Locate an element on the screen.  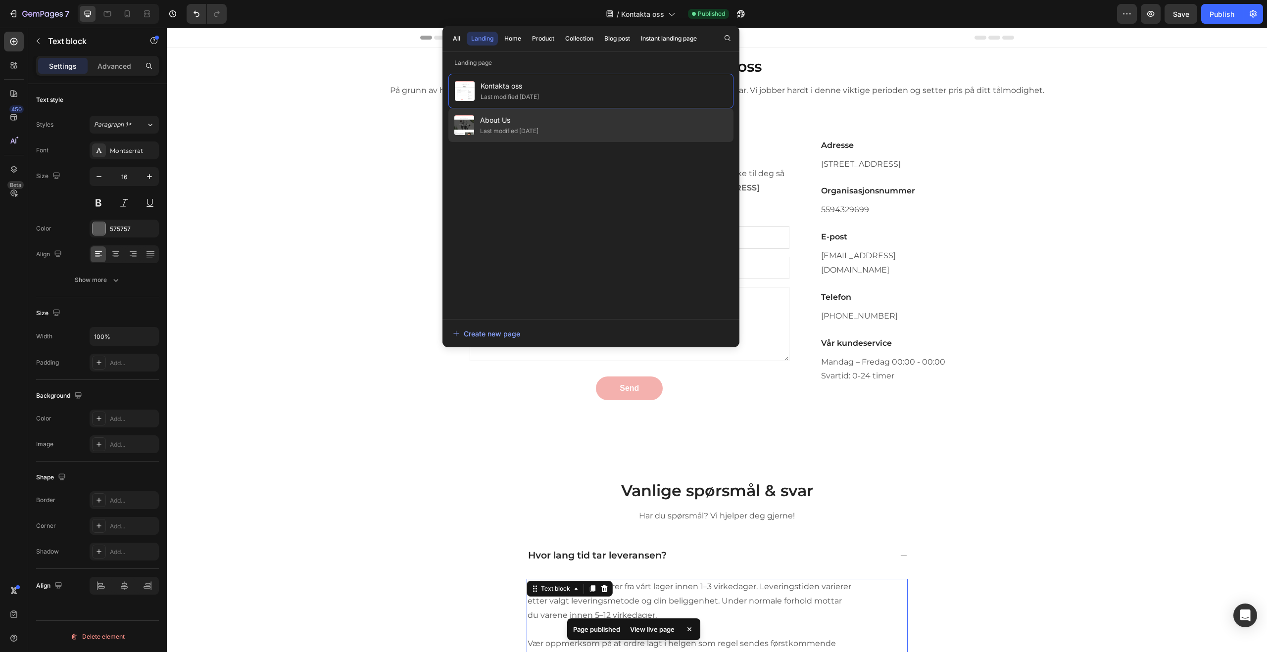
button: Blog post is located at coordinates (617, 39).